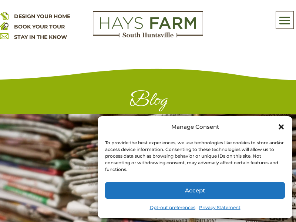 Image resolution: width=296 pixels, height=222 pixels. What do you see at coordinates (220, 208) in the screenshot?
I see `a: Privacy Statement` at bounding box center [220, 208].